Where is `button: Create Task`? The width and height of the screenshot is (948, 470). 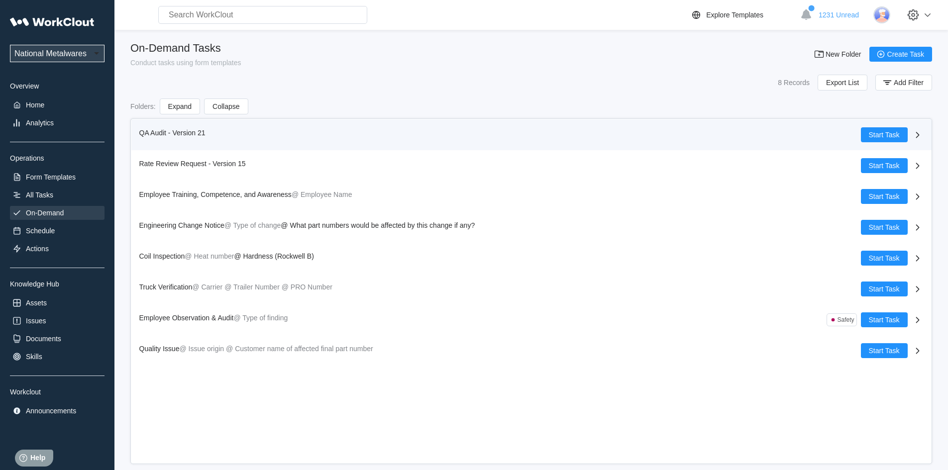
button: Create Task is located at coordinates (900, 54).